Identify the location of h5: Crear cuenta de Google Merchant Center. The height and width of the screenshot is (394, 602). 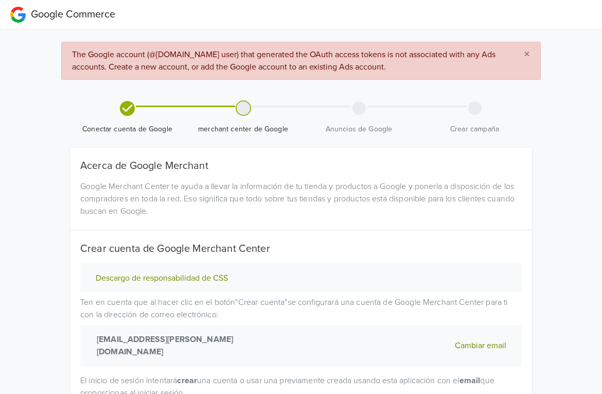
(301, 249).